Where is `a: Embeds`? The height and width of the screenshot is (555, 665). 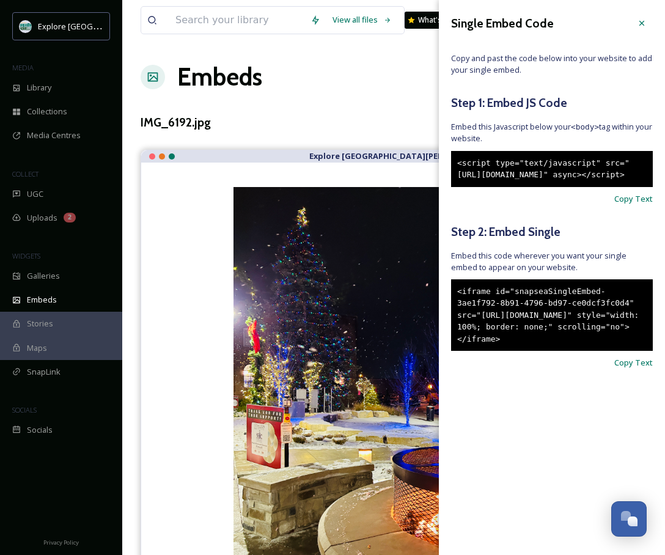
a: Embeds is located at coordinates (220, 77).